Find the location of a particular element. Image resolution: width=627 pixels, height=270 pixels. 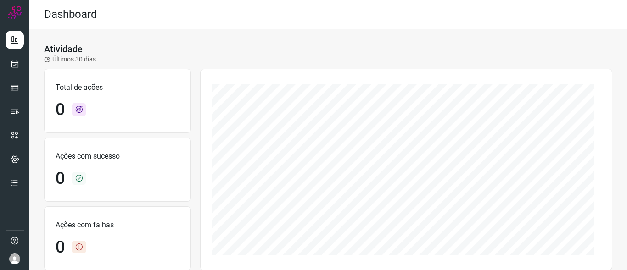

img: avatar-user-boy.jpg is located at coordinates (15, 259).